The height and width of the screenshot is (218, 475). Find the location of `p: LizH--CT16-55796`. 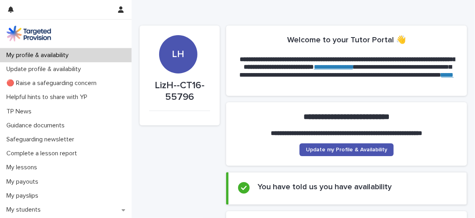

p: LizH--CT16-55796 is located at coordinates (180, 91).